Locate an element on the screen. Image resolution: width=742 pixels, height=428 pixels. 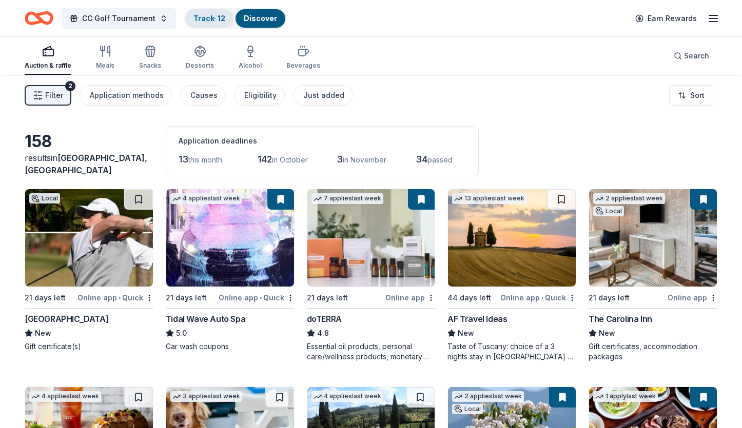
a: Image for Tidal Wave Auto Spa4 applieslast week21 days leftOnline app•QuickTidal Wave Auto Spa5.0... is located at coordinates (230, 270).